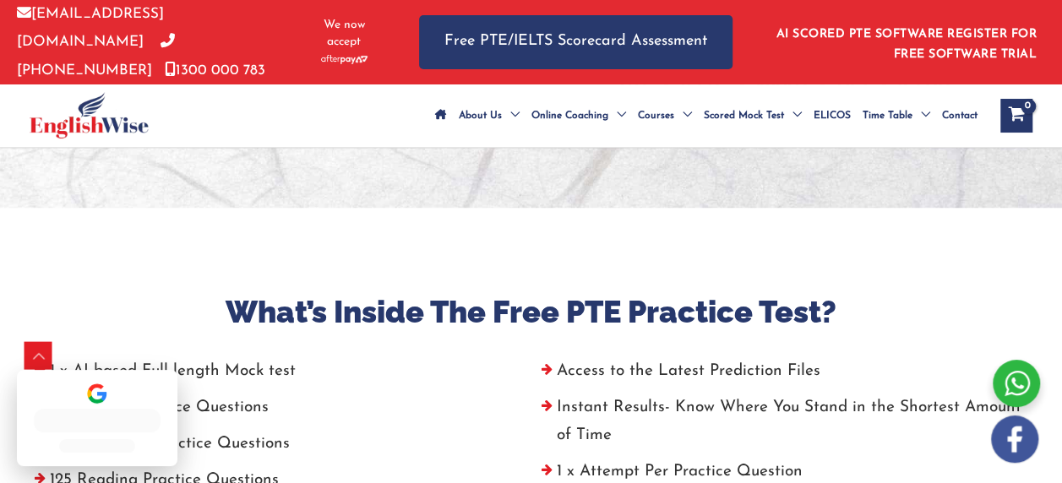 The width and height of the screenshot is (1062, 483). I want to click on span: Courses, so click(656, 116).